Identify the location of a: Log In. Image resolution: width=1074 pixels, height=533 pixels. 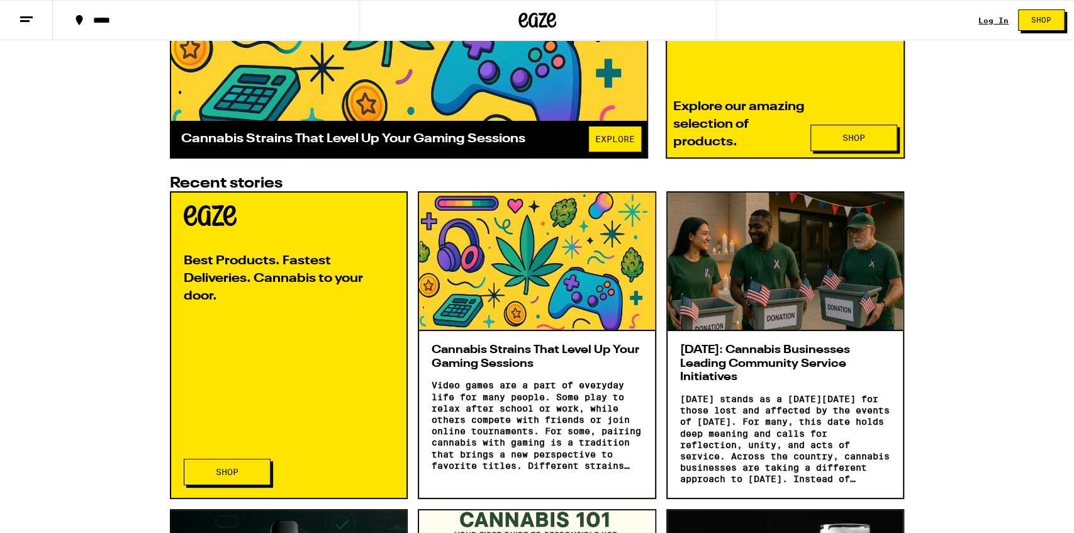
(994, 20).